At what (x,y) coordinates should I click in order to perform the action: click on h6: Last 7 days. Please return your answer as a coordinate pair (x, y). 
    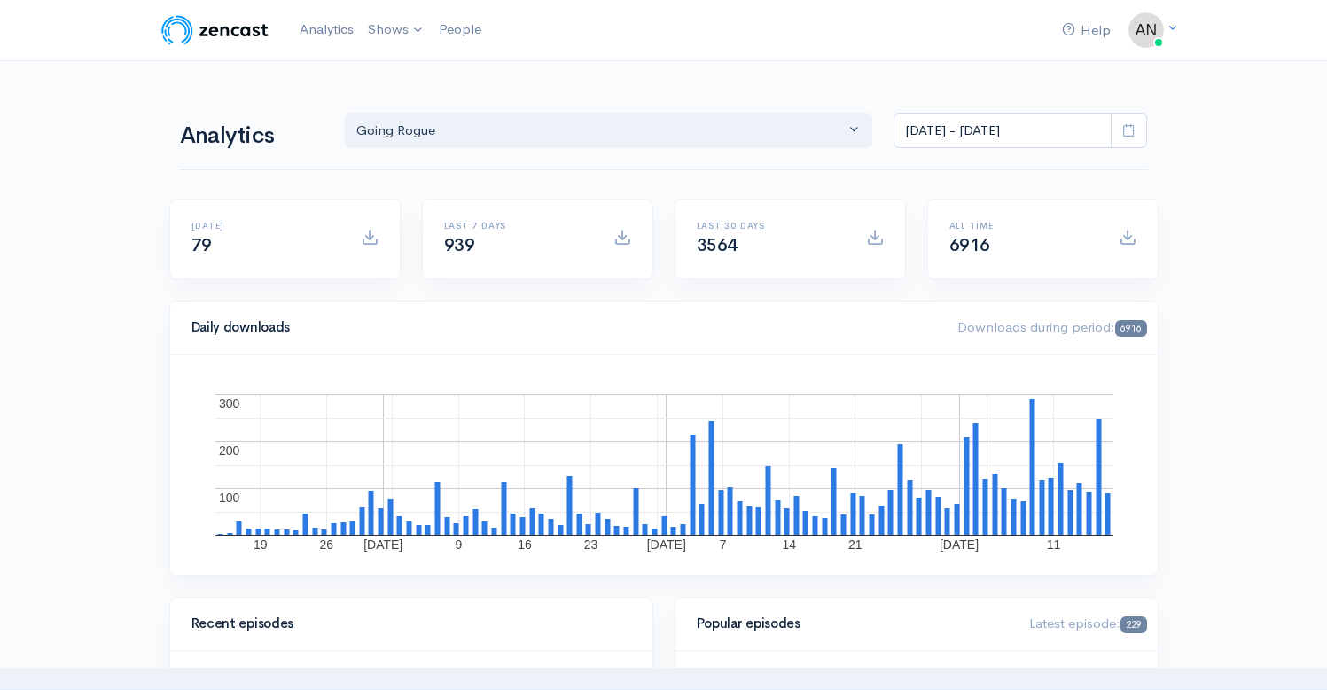
    Looking at the image, I should click on (518, 225).